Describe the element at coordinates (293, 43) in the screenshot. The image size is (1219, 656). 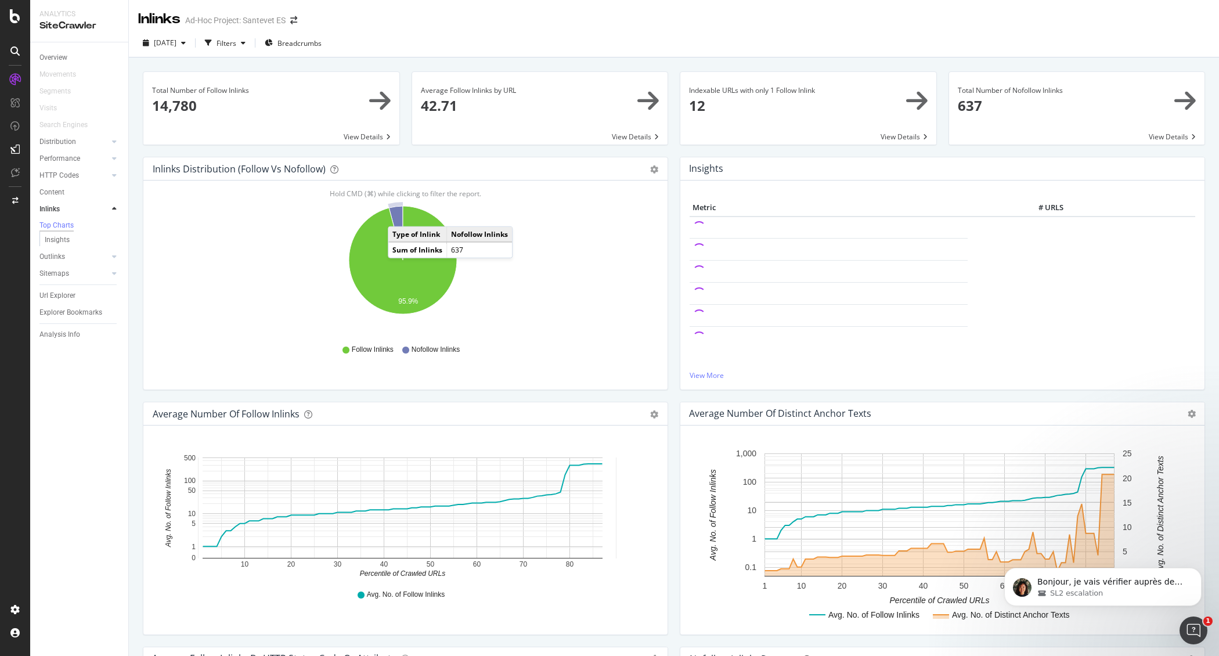
I see `button: Breadcrumbs` at that location.